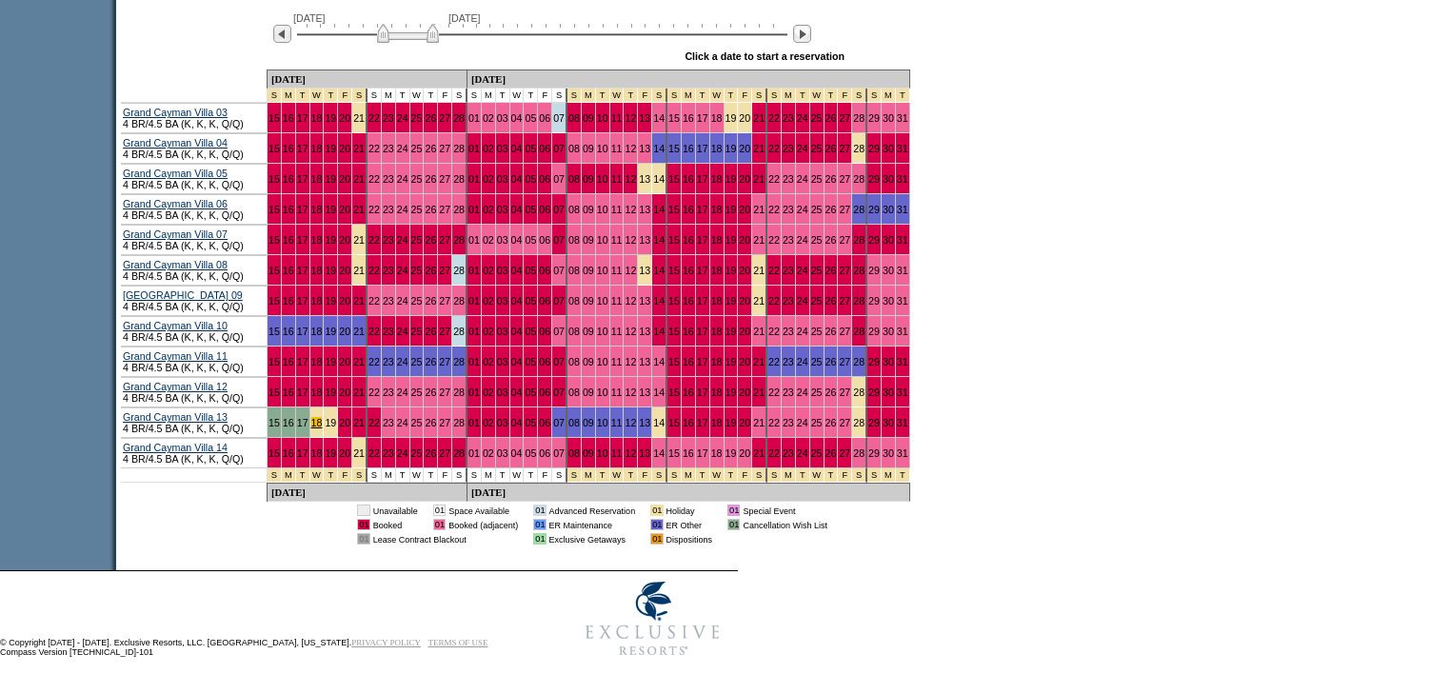 This screenshot has width=1451, height=694. Describe the element at coordinates (175, 265) in the screenshot. I see `a: Grand Cayman Villa 08` at that location.